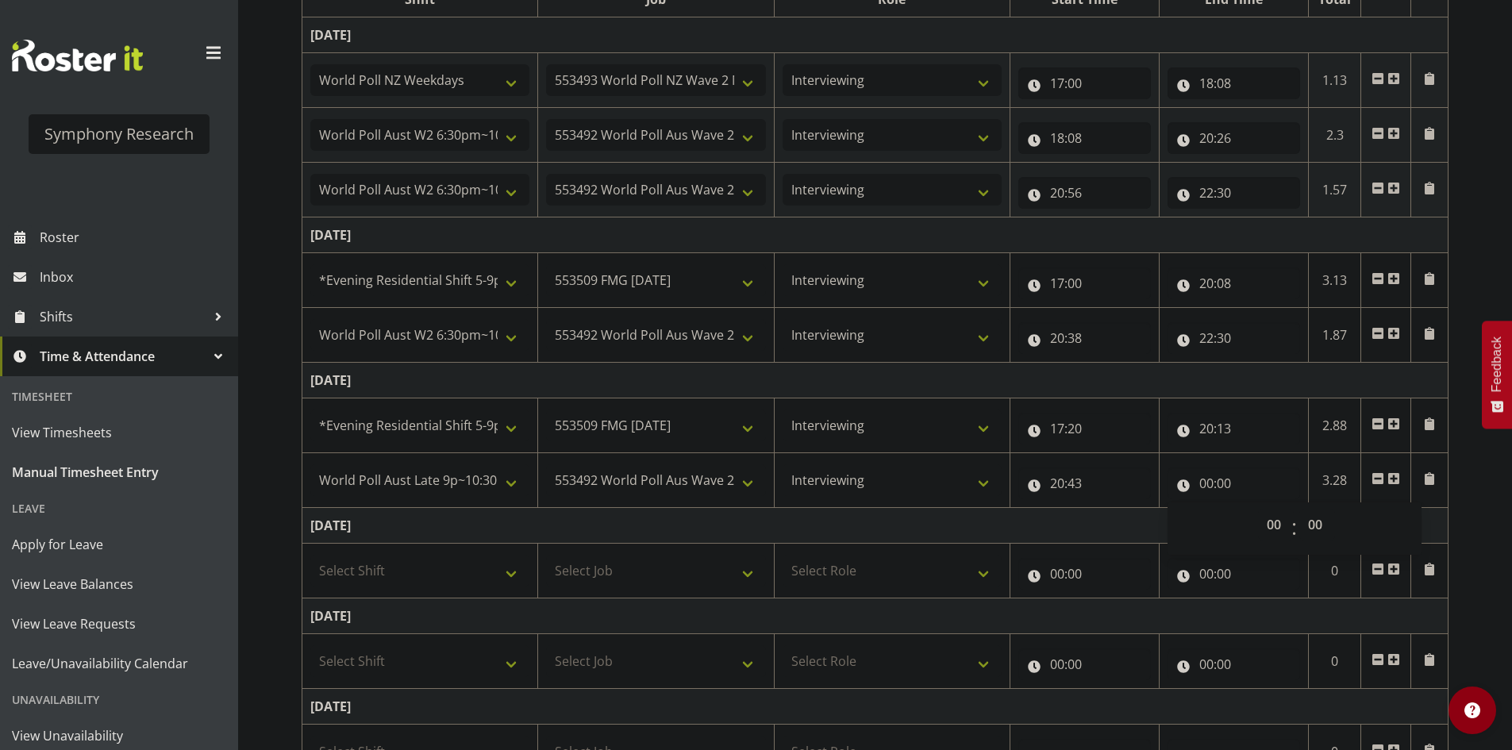 The height and width of the screenshot is (750, 1512). I want to click on img: Rosterit website logo, so click(77, 56).